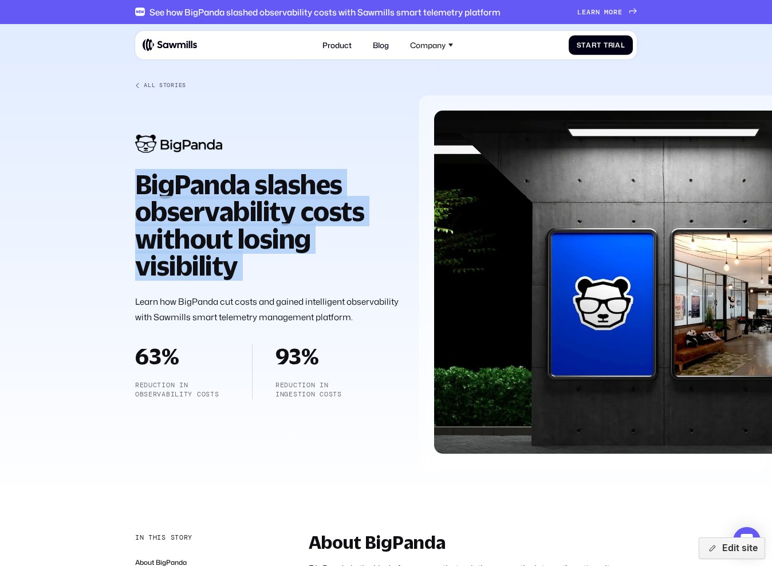 The width and height of the screenshot is (772, 566). I want to click on div: See how BigPanda slashed observability costs with Sawmills smart telemetry platform, so click(325, 12).